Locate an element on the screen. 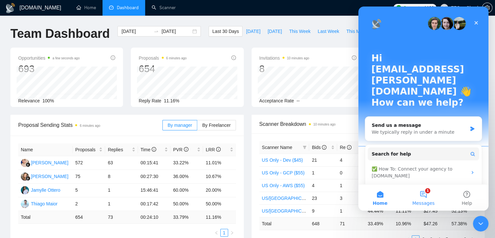 Image resolution: width=495 pixels, height=238 pixels. td: 654 is located at coordinates (89, 217).